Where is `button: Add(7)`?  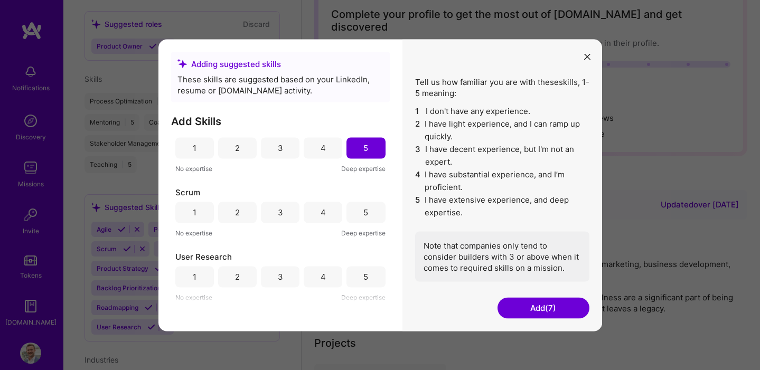 button: Add(7) is located at coordinates (544, 308).